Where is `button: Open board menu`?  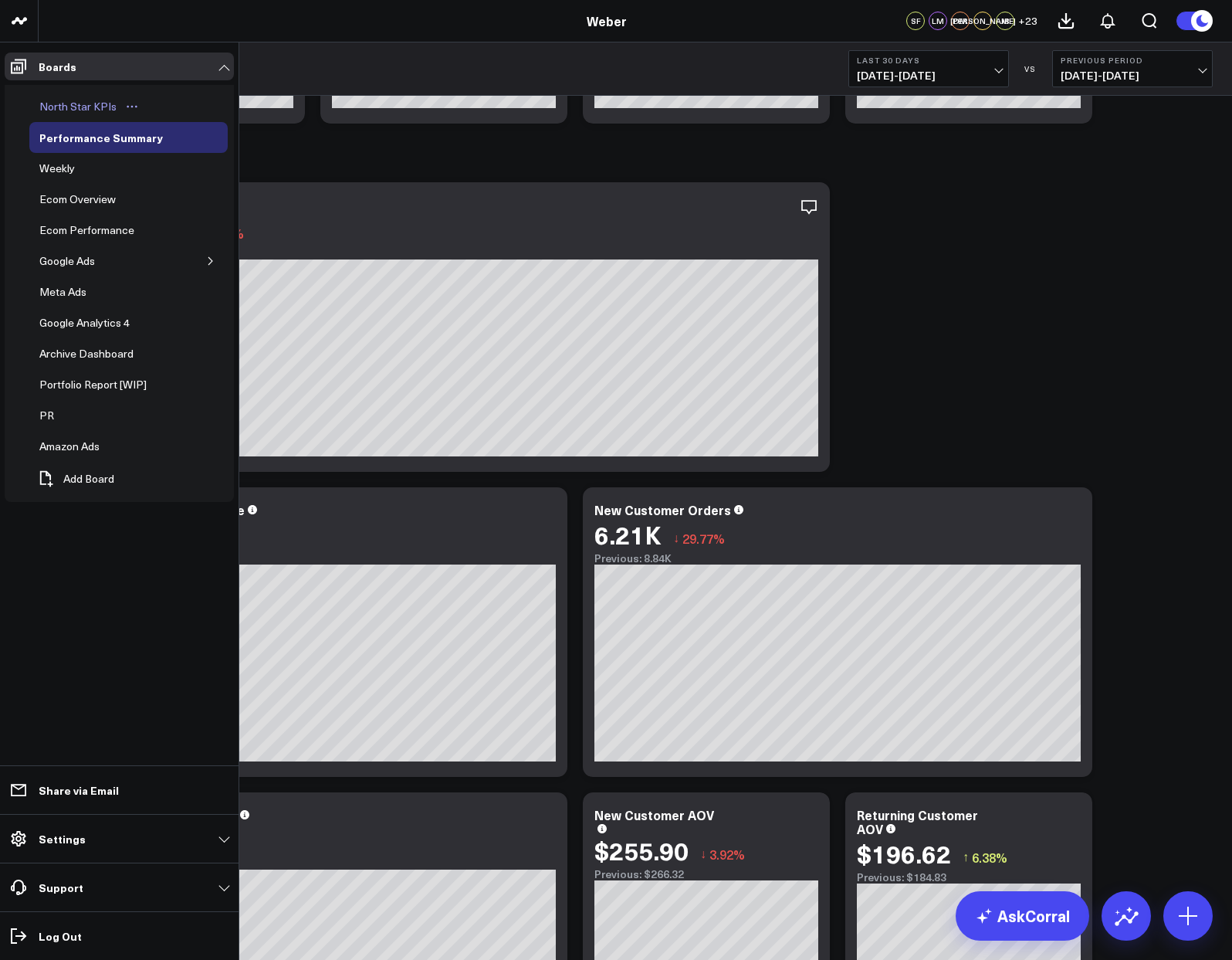 button: Open board menu is located at coordinates (132, 106).